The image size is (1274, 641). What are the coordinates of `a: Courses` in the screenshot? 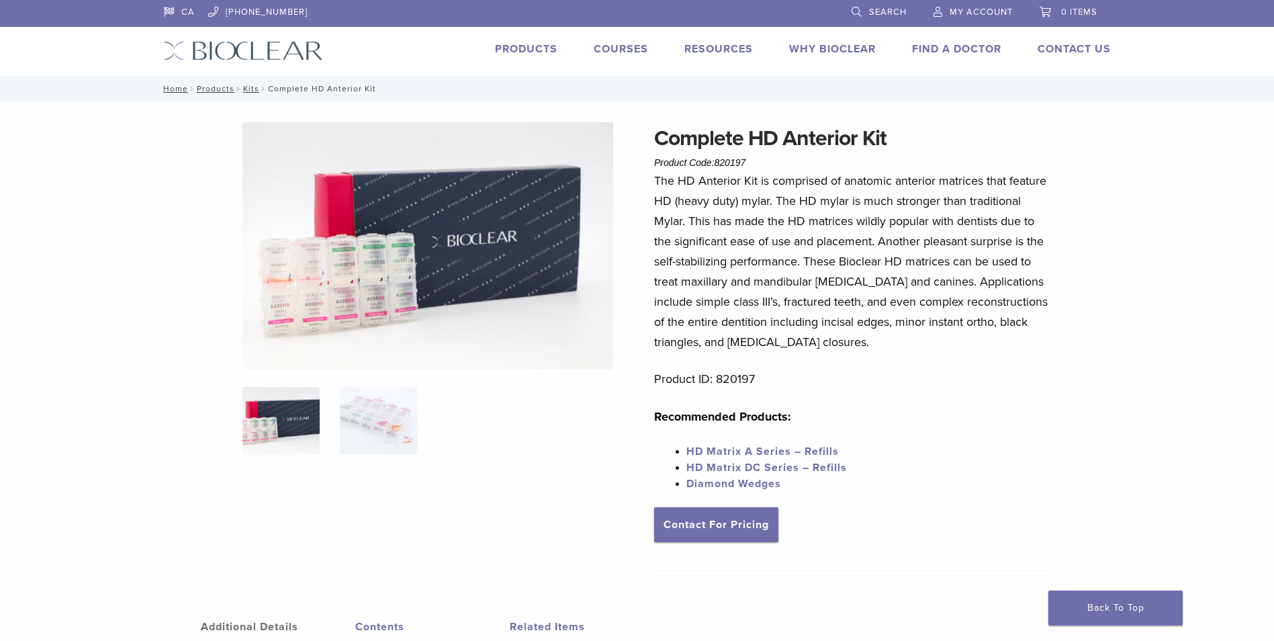 It's located at (621, 49).